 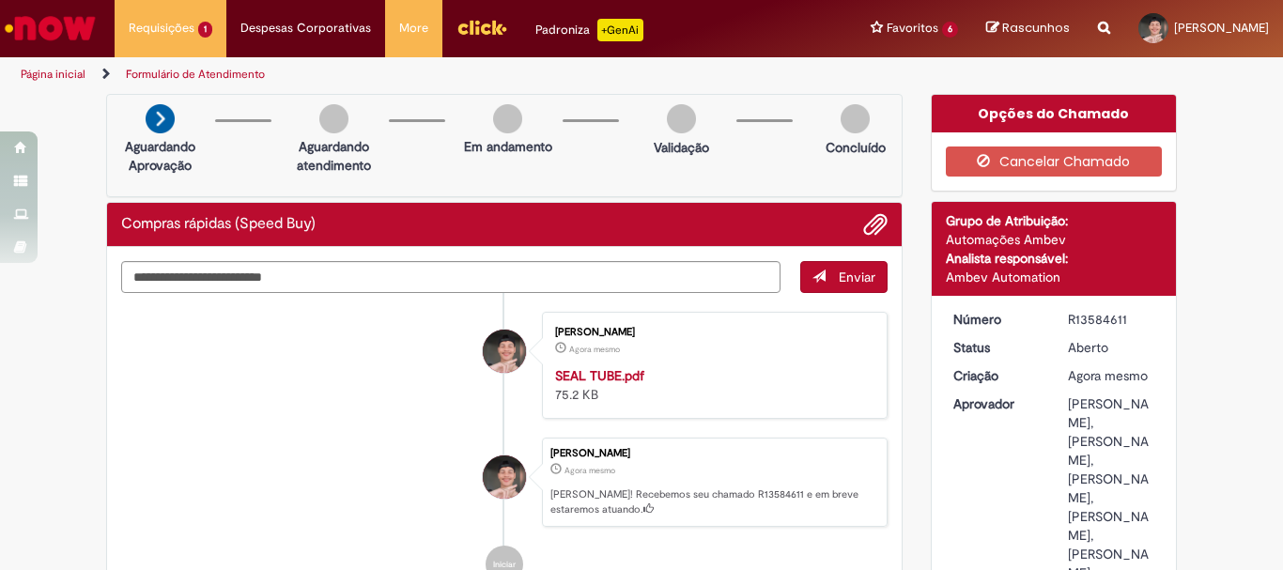 I want to click on a: Formulário de Atendimento, so click(x=195, y=74).